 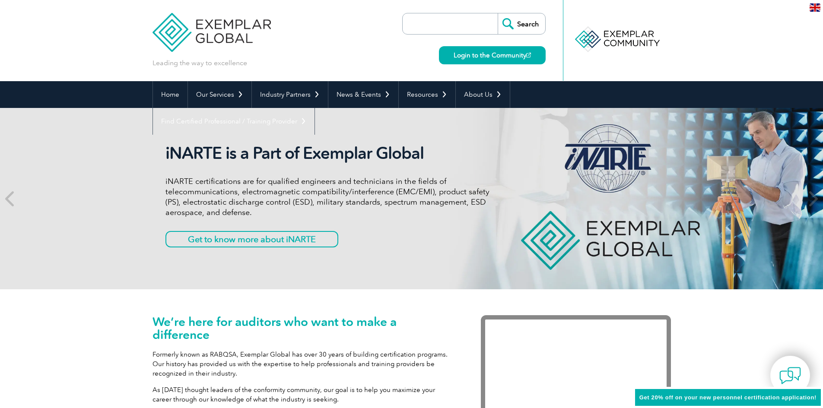 What do you see at coordinates (790, 376) in the screenshot?
I see `img: contact-chat.png` at bounding box center [790, 376].